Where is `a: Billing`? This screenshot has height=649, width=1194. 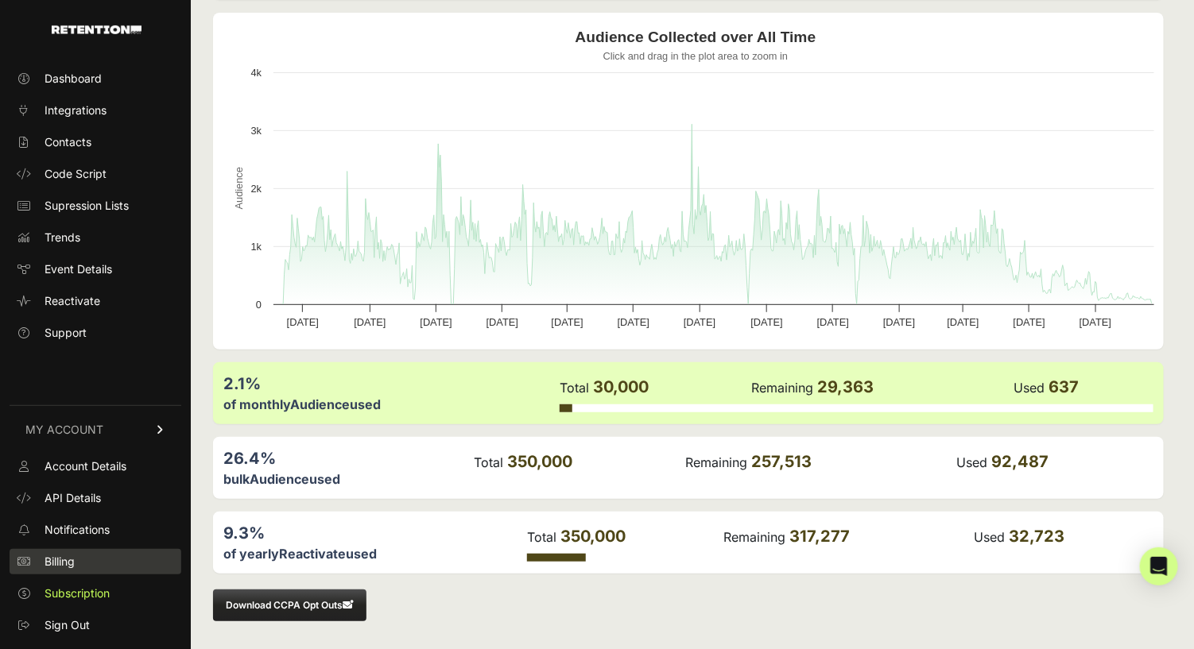
a: Billing is located at coordinates (95, 562).